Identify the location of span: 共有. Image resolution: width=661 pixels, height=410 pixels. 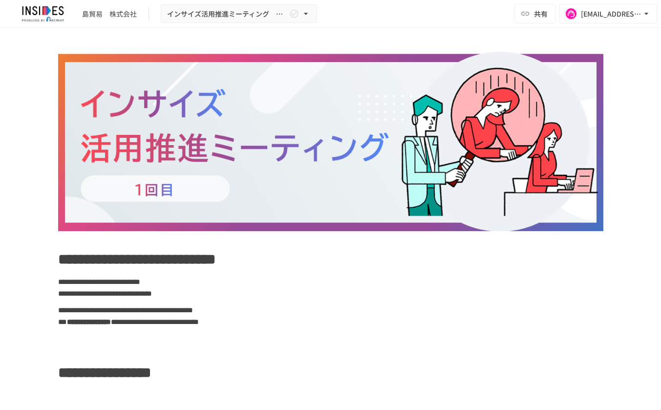
(541, 14).